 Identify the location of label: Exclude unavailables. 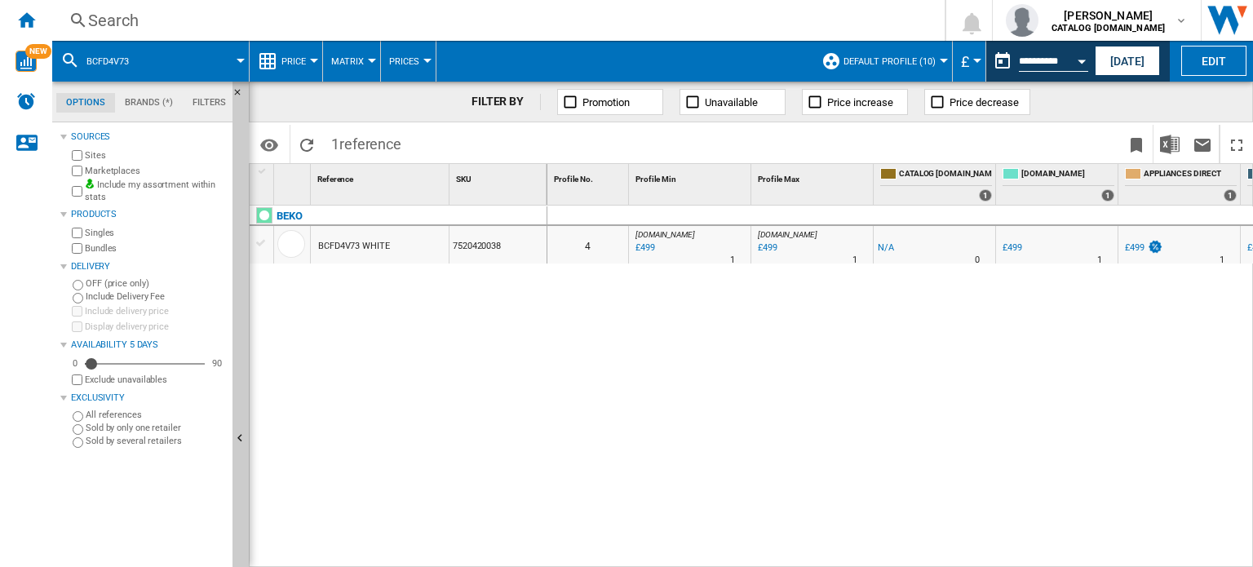
(155, 379).